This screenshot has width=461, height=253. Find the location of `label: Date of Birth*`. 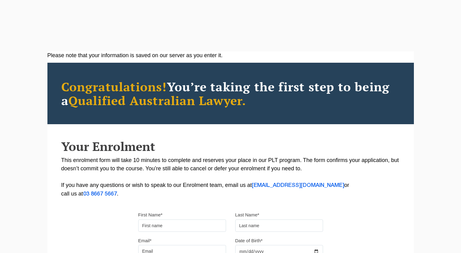

label: Date of Birth* is located at coordinates (249, 241).